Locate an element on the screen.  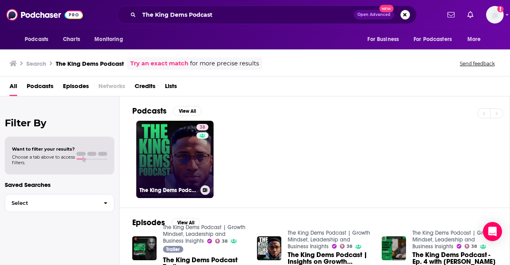
span: For Podcasters is located at coordinates (432, 39).